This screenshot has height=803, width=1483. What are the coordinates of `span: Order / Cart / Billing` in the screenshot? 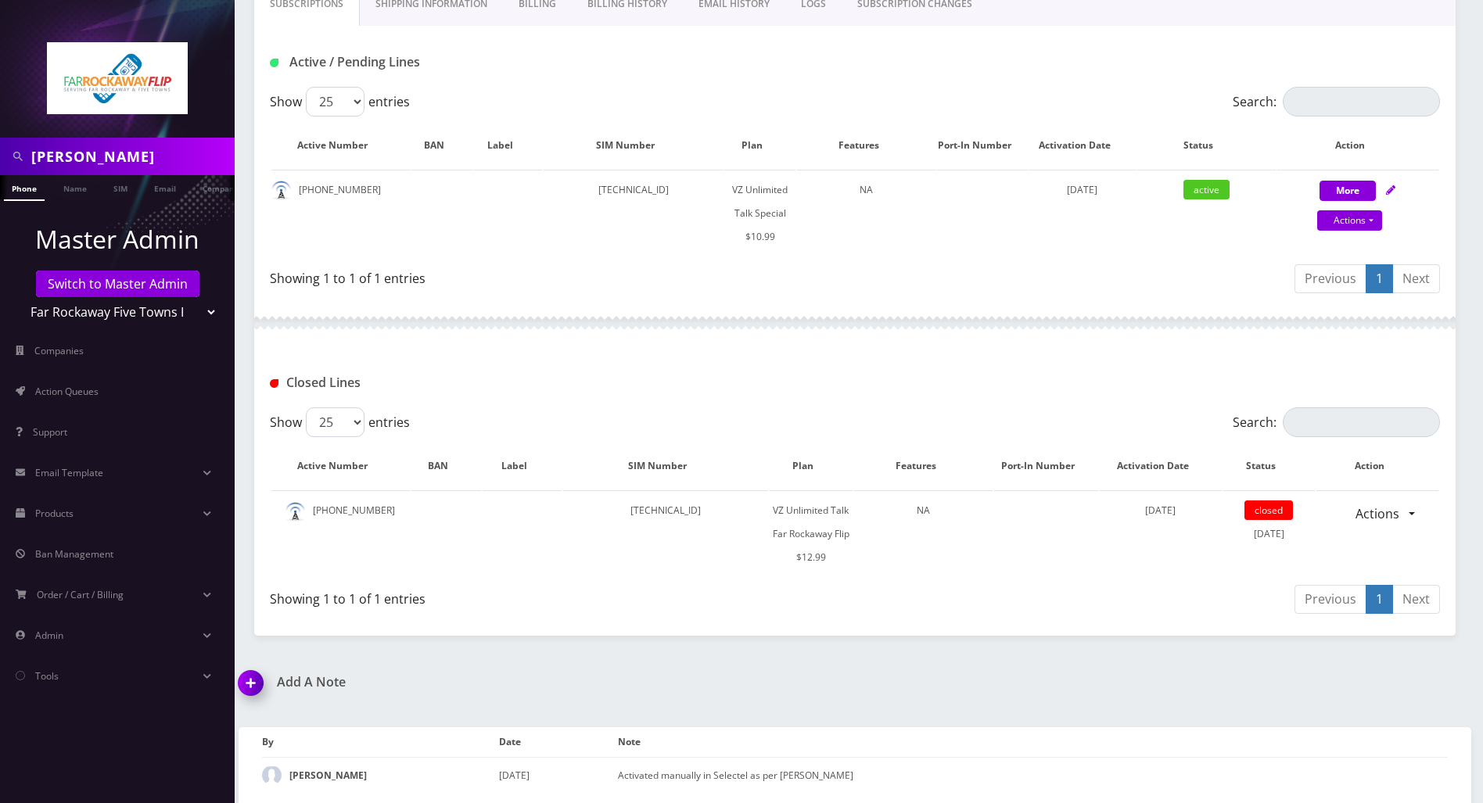 It's located at (80, 594).